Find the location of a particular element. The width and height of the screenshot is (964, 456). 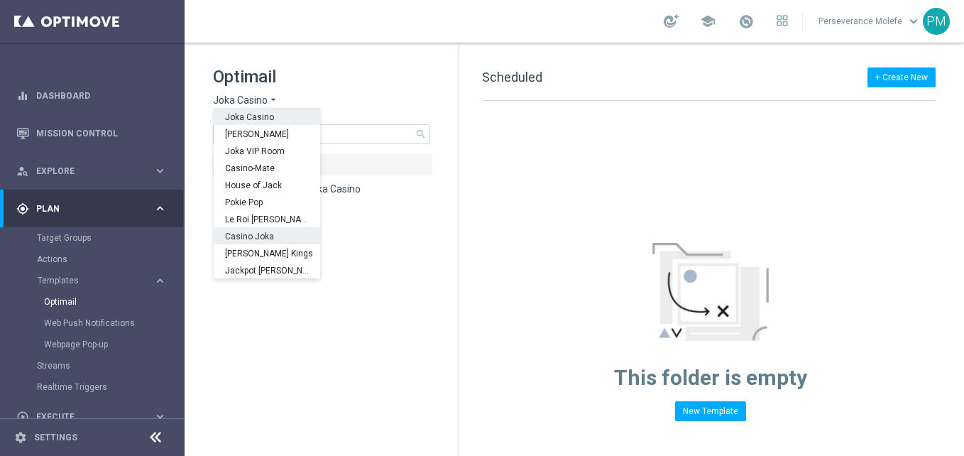

span: keyboard_arrow_down is located at coordinates (914, 21).